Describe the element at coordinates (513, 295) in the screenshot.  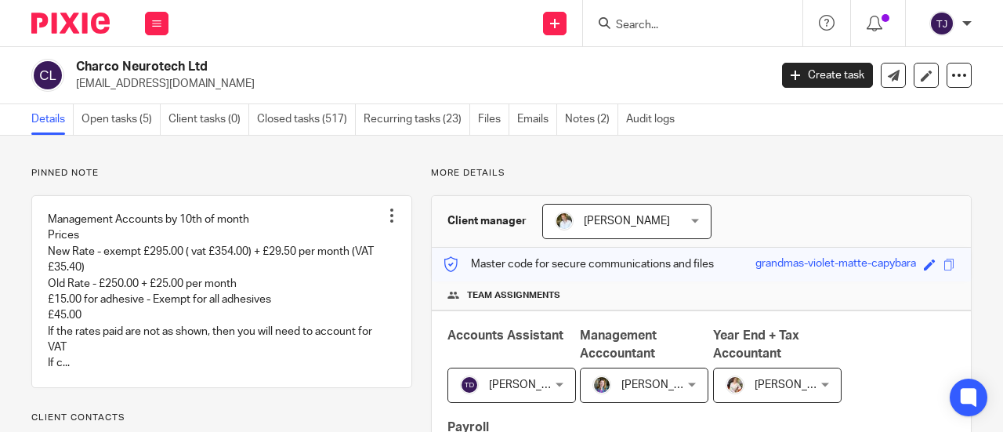
I see `span: Team assignments` at that location.